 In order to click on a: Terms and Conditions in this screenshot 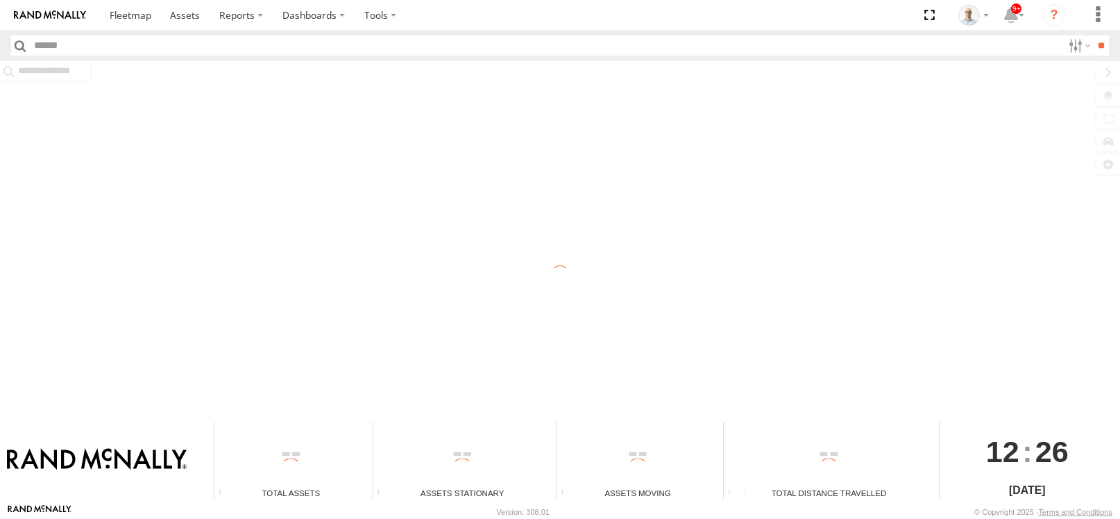, I will do `click(1076, 512)`.